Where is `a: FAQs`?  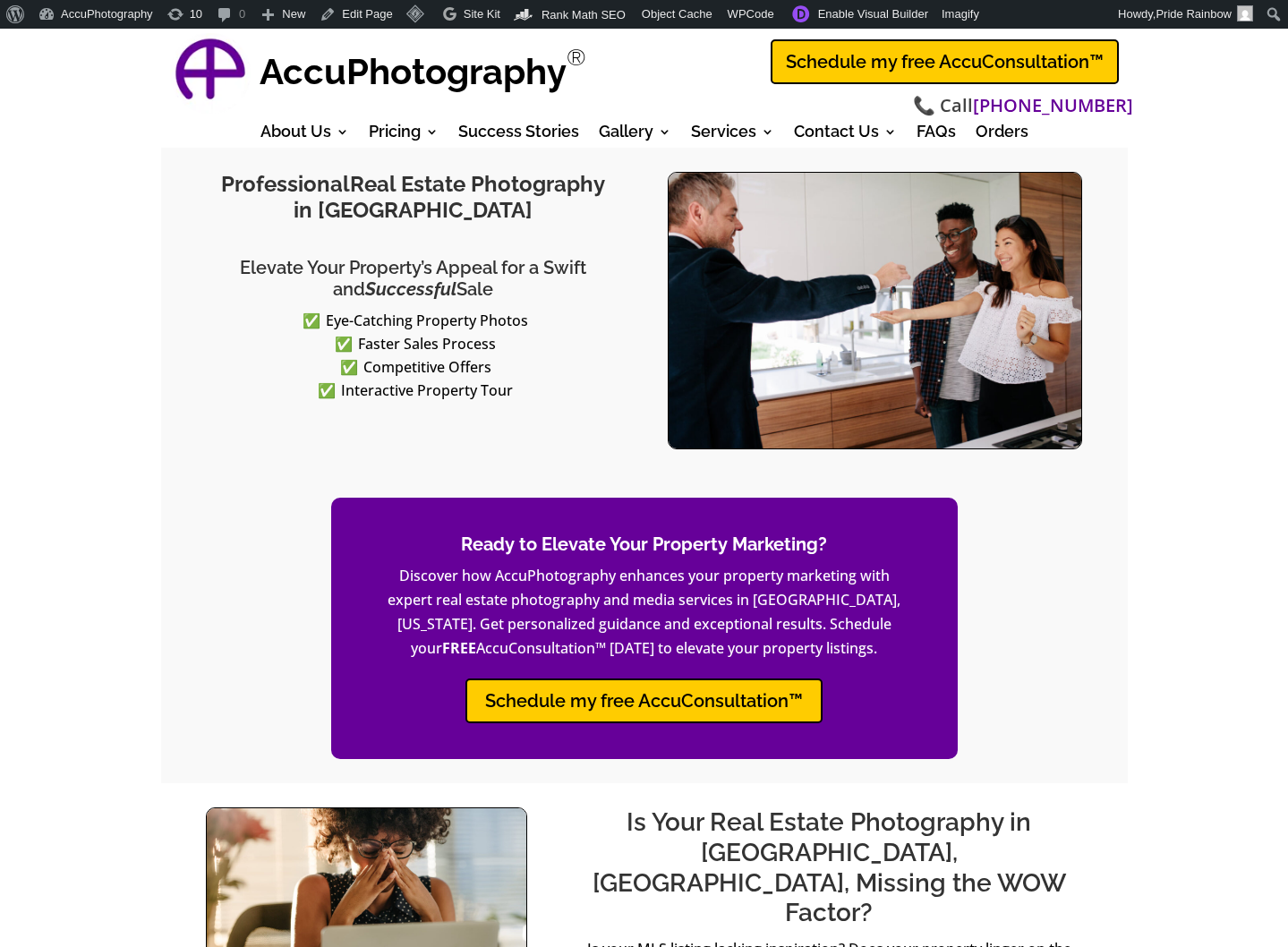
a: FAQs is located at coordinates (936, 135).